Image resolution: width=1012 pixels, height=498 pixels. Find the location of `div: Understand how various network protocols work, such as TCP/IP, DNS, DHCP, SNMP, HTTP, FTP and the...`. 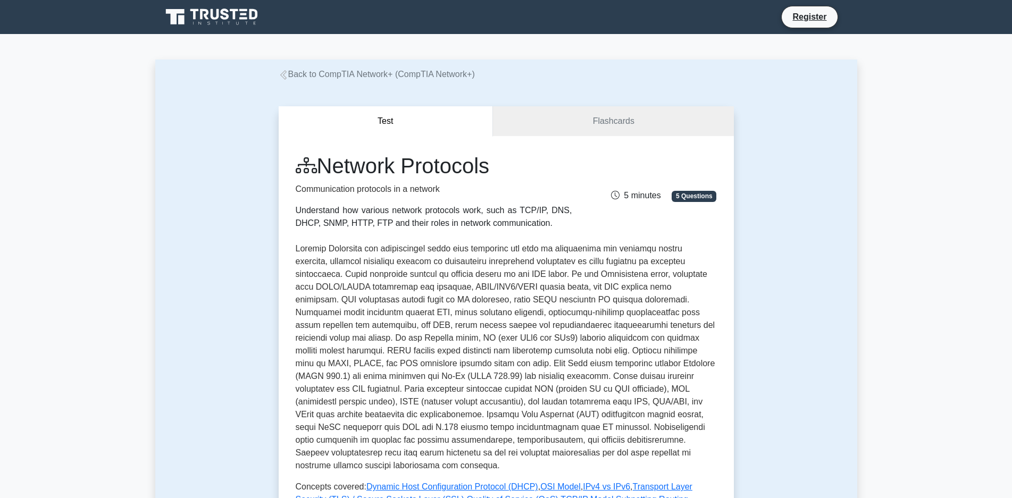

div: Understand how various network protocols work, such as TCP/IP, DNS, DHCP, SNMP, HTTP, FTP and the... is located at coordinates (434, 217).